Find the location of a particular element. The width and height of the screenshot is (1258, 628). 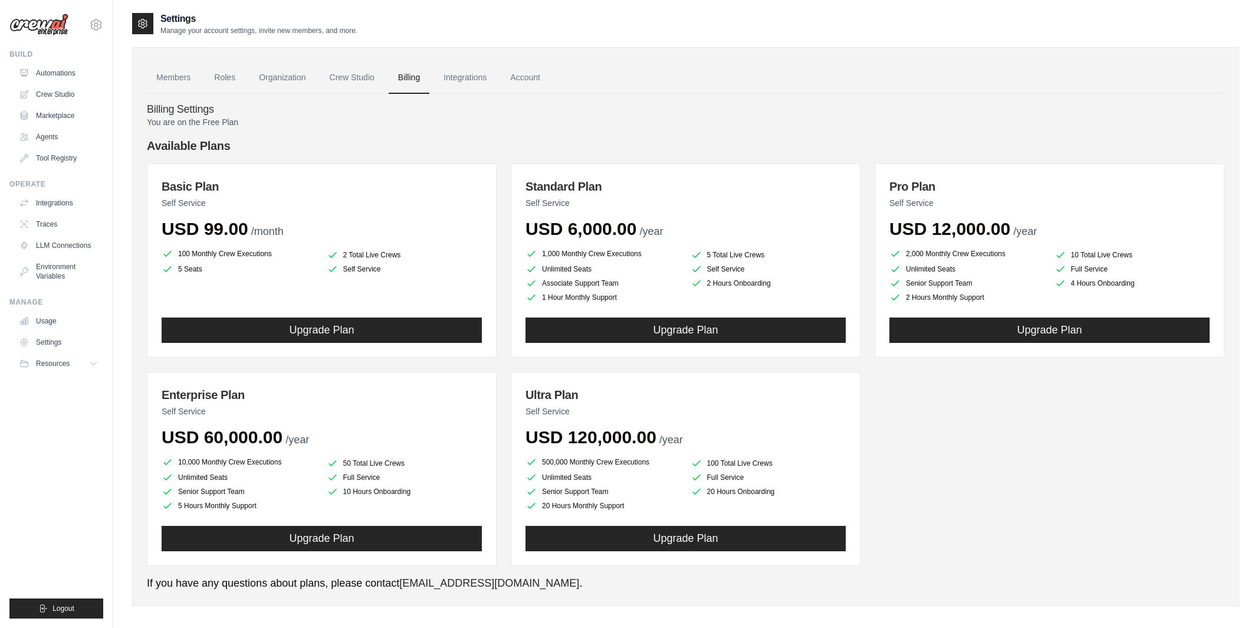

h3: Enterprise Plan is located at coordinates (322, 395).